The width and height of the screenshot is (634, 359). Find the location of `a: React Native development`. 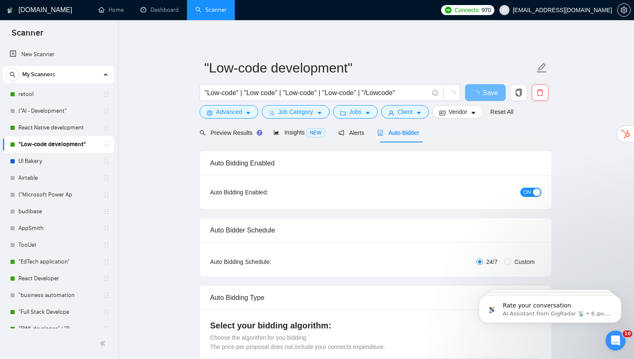

a: React Native development is located at coordinates (58, 128).